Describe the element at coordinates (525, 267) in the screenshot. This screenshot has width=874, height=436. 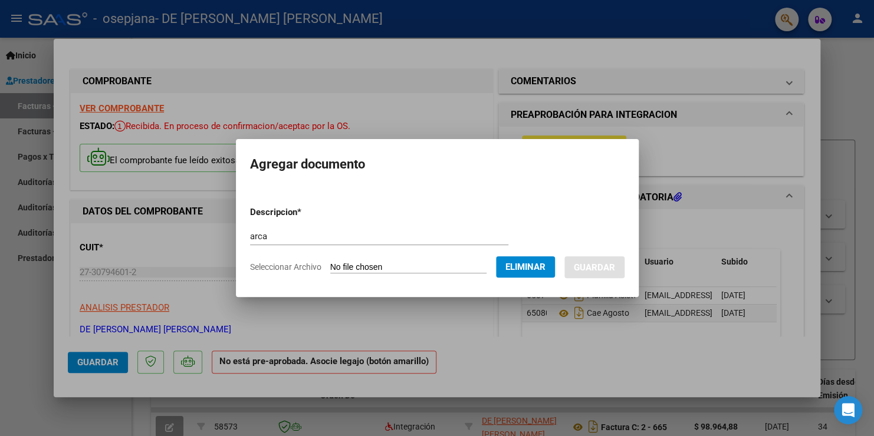
I see `span: Eliminar` at that location.